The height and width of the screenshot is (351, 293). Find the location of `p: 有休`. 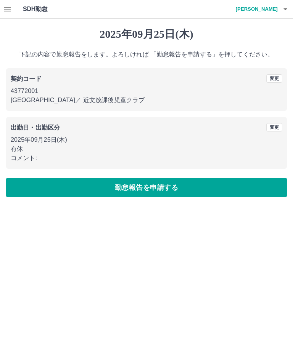

p: 有休 is located at coordinates (146, 149).